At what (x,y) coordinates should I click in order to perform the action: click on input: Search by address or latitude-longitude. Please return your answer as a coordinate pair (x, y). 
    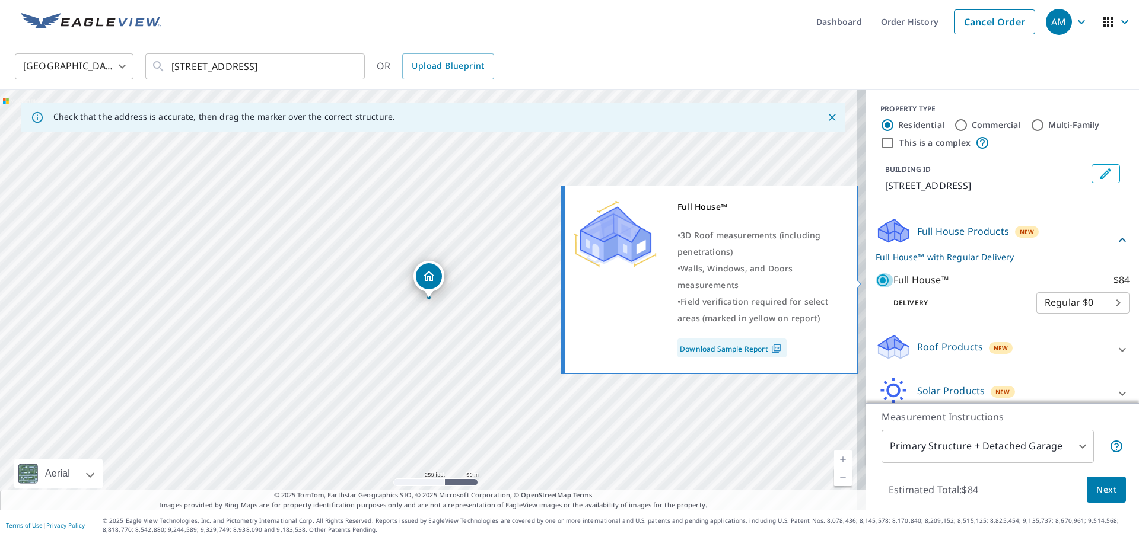
    Looking at the image, I should click on (256, 66).